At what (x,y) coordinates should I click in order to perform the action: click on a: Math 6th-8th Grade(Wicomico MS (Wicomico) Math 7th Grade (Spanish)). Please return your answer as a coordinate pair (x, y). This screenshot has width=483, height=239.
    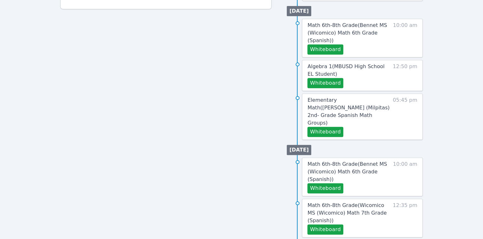
    Looking at the image, I should click on (348, 213).